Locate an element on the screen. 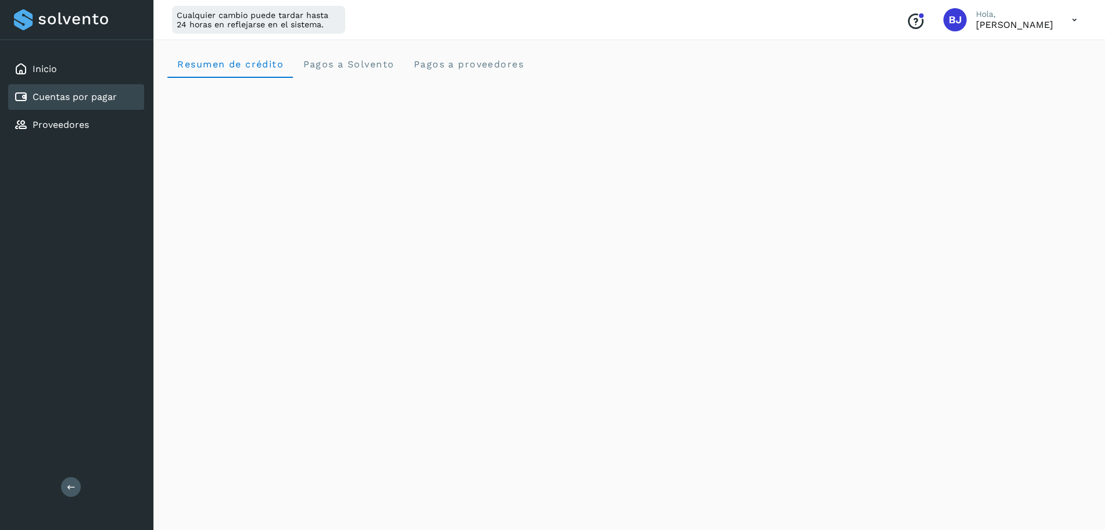 This screenshot has width=1105, height=530. div: Proveedores is located at coordinates (76, 125).